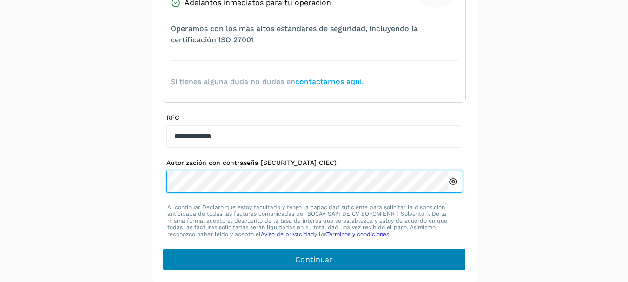  I want to click on label: RFC, so click(314, 118).